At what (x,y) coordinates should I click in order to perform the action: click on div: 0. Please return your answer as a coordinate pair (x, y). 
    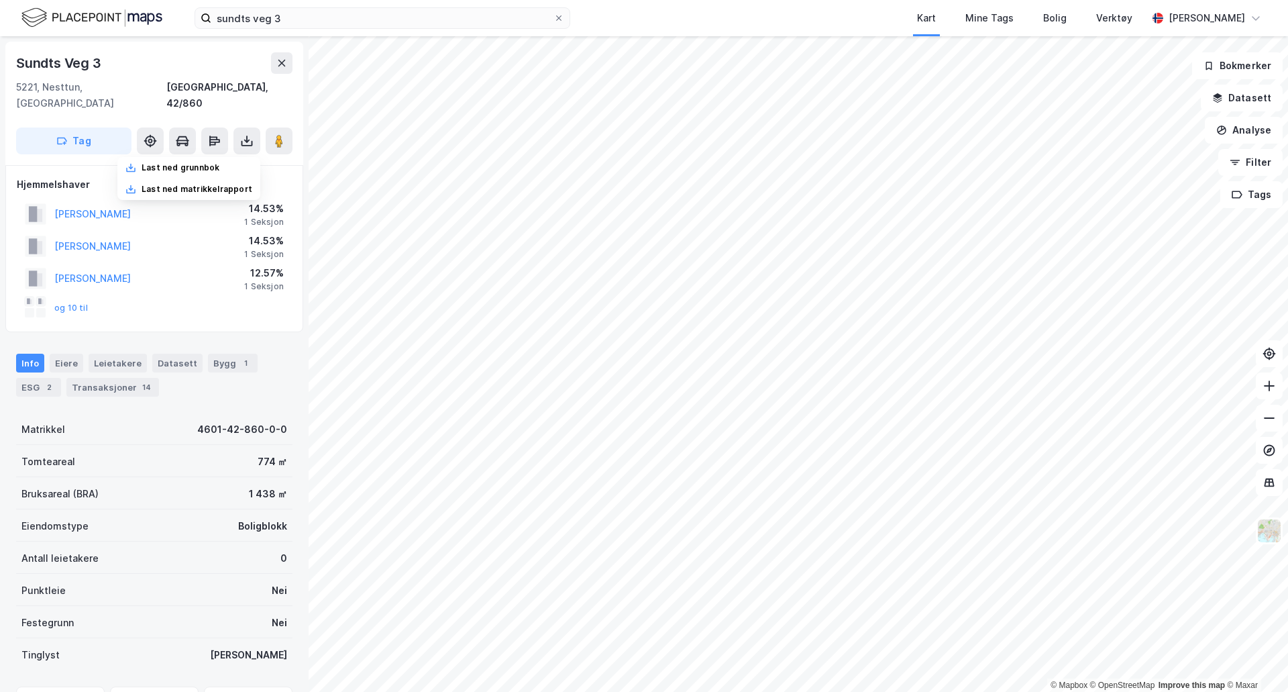
    Looking at the image, I should click on (284, 558).